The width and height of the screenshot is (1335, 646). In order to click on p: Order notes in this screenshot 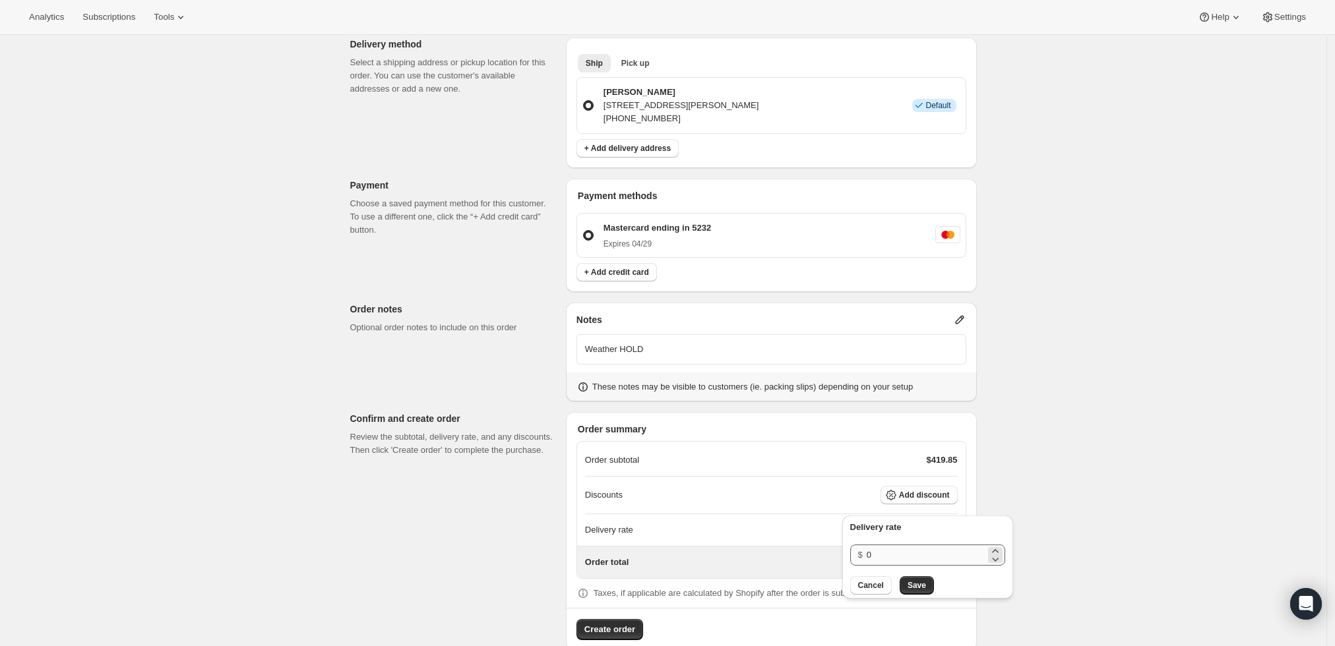, I will do `click(452, 309)`.